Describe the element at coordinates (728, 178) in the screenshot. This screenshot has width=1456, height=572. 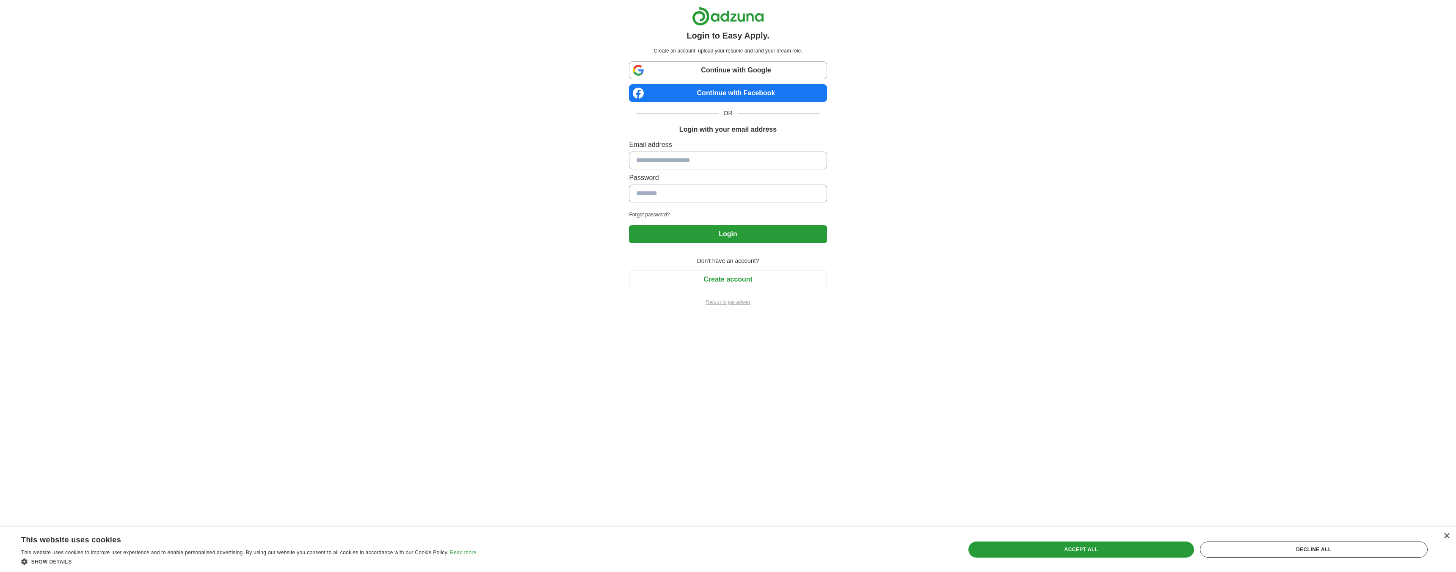
I see `label: Password` at that location.